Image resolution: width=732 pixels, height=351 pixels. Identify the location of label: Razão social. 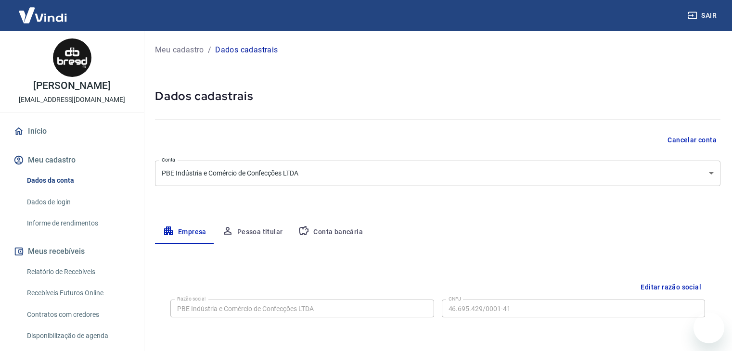
(191, 299).